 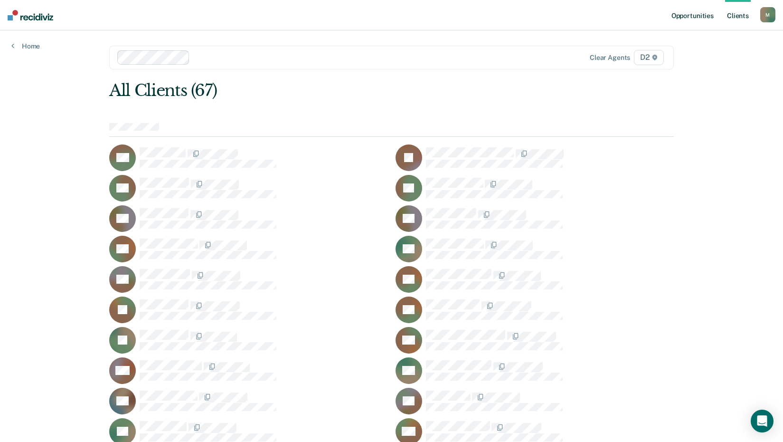 I want to click on div: Clear agents, so click(x=610, y=57).